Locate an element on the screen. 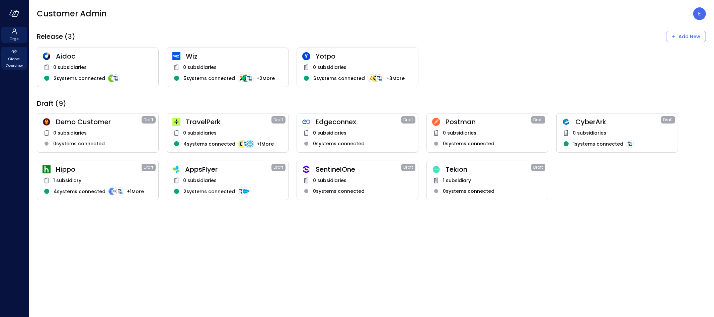 The image size is (714, 317). span: Yotpo is located at coordinates (364, 56).